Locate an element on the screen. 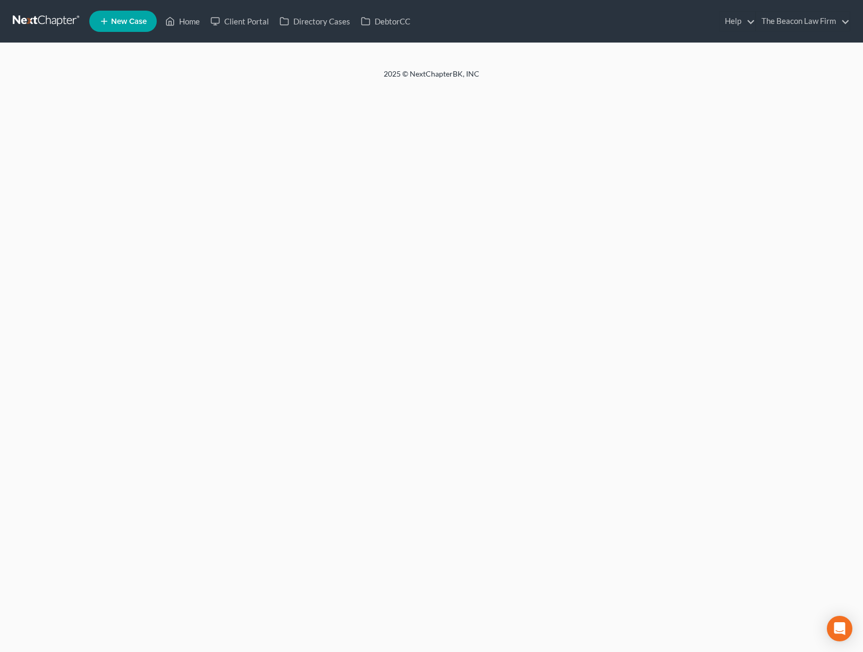 This screenshot has height=652, width=863. a: Help is located at coordinates (737, 21).